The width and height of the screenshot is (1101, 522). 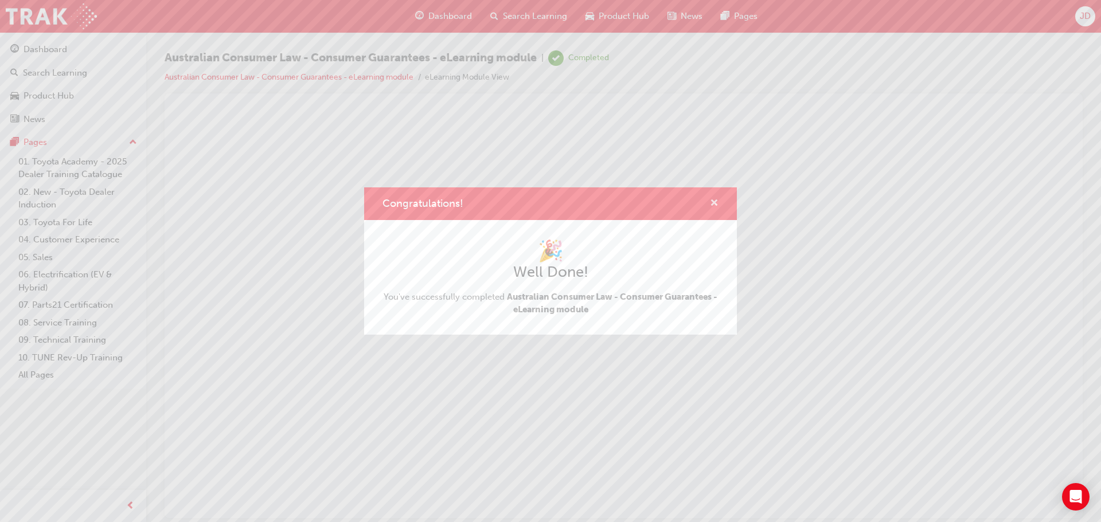 What do you see at coordinates (612, 303) in the screenshot?
I see `span: Australian Consumer Law - Consumer Guarantees - eLearning module` at bounding box center [612, 303].